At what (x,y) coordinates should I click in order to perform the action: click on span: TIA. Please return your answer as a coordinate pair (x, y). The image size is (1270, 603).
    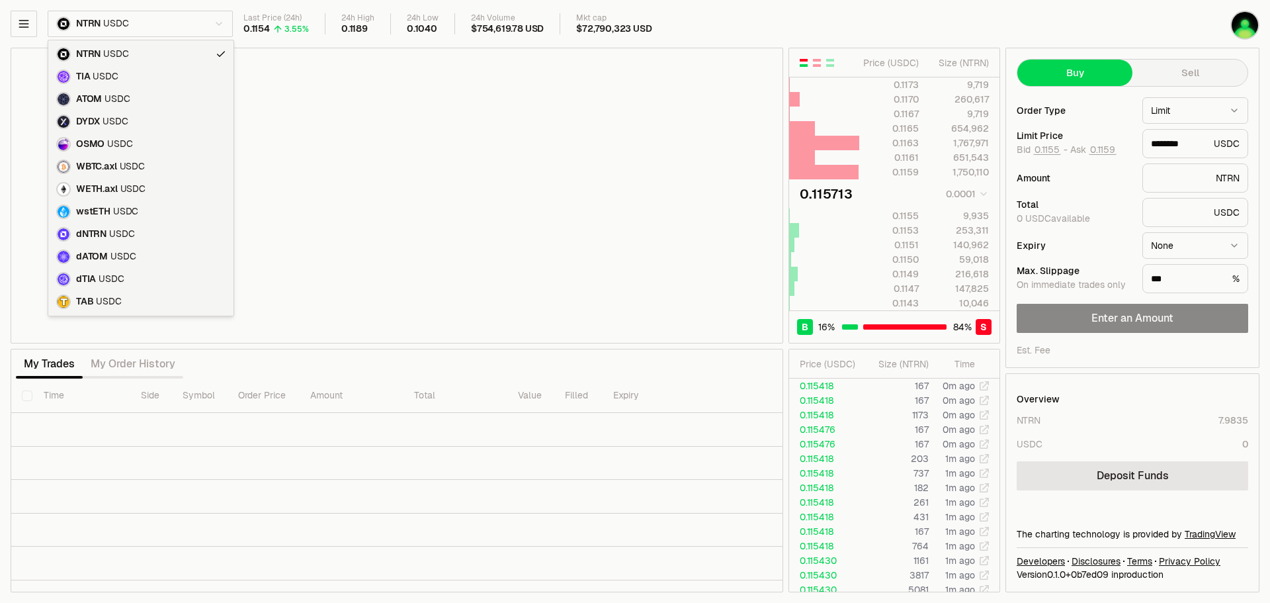
    Looking at the image, I should click on (83, 77).